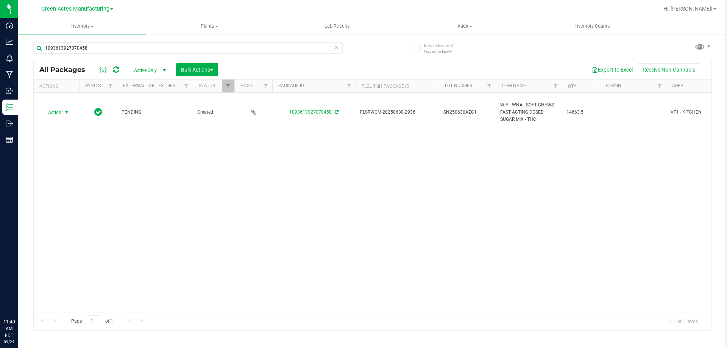  What do you see at coordinates (9, 140) in the screenshot?
I see `inline-svg: Reports` at bounding box center [9, 140].